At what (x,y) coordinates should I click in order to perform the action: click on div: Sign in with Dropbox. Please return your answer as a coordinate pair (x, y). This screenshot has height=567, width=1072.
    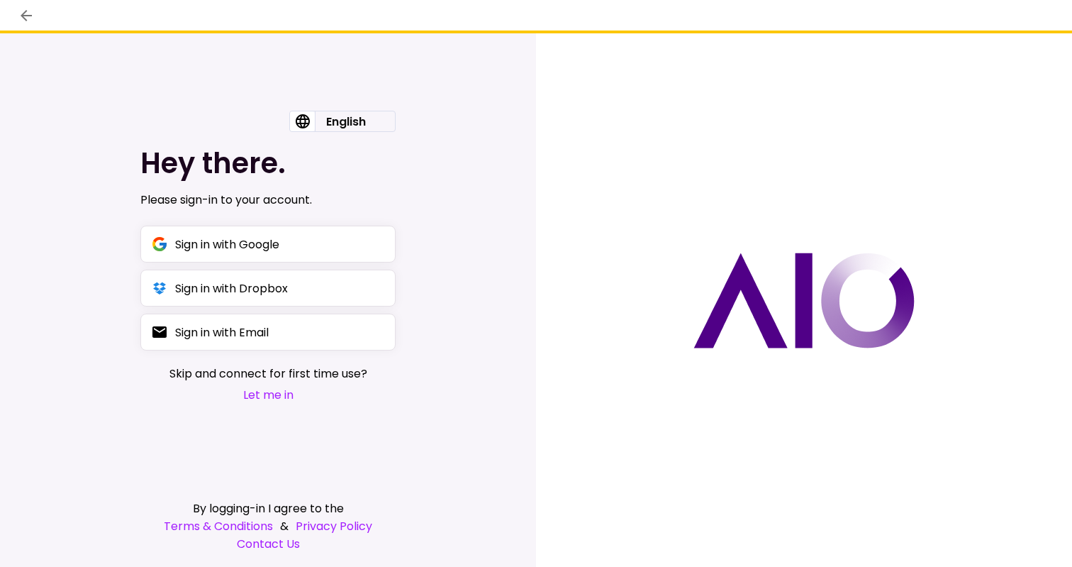
    Looking at the image, I should click on (231, 288).